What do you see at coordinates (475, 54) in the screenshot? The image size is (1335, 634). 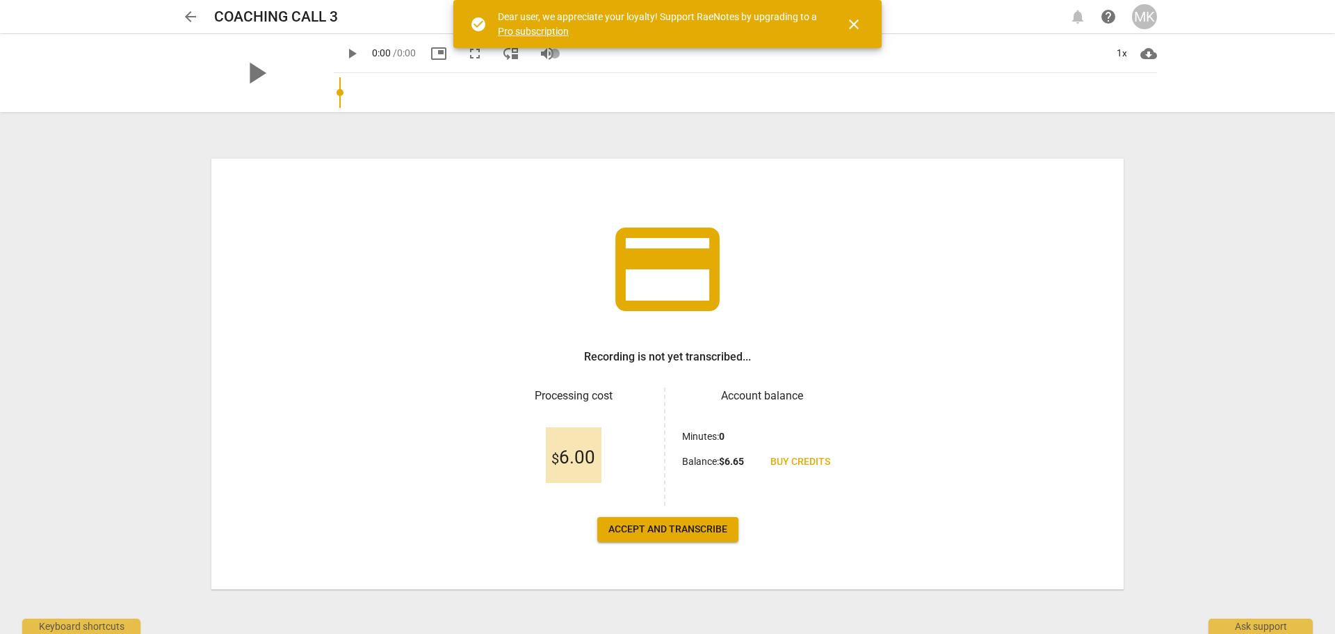 I see `span: fullscreen` at bounding box center [475, 54].